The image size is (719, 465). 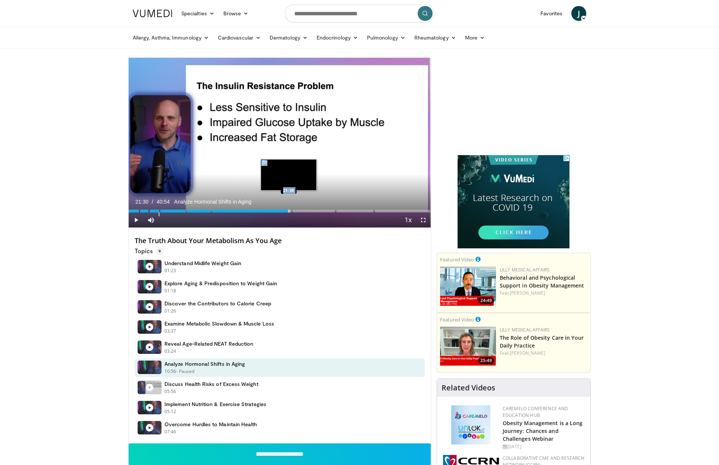 What do you see at coordinates (136, 220) in the screenshot?
I see `button: Play` at bounding box center [136, 220].